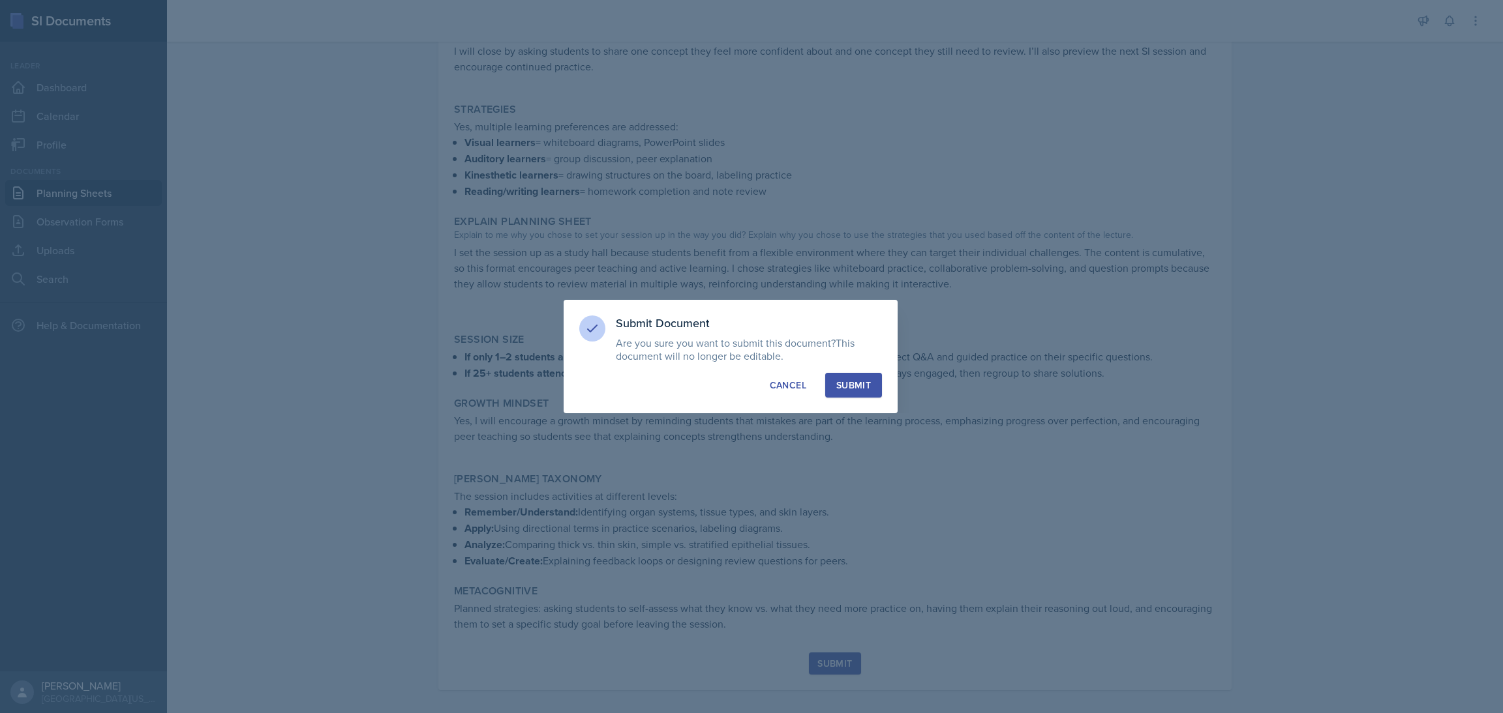 The height and width of the screenshot is (713, 1503). I want to click on div: Submit, so click(853, 385).